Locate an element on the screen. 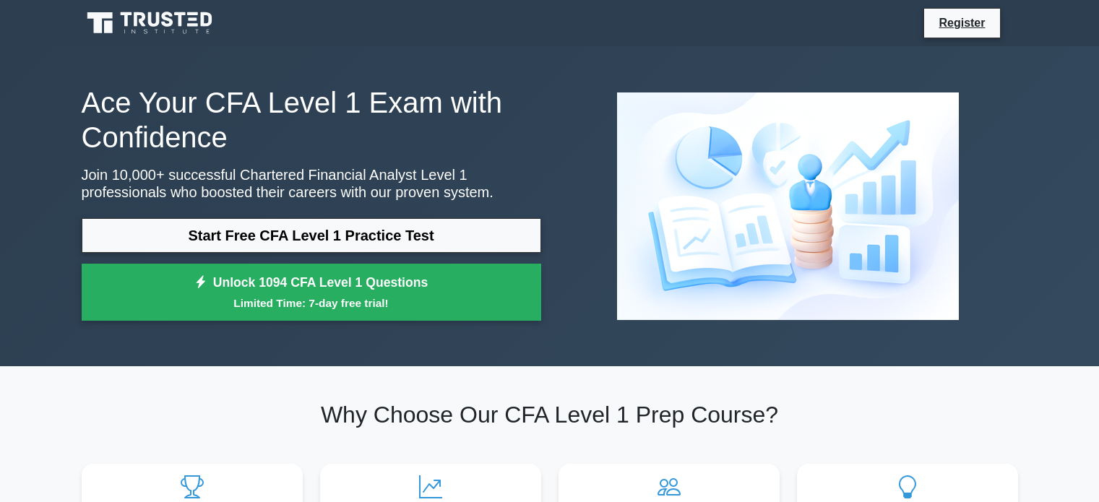 The width and height of the screenshot is (1099, 502). a: Start Free CFA Level 1 Practice Test is located at coordinates (312, 236).